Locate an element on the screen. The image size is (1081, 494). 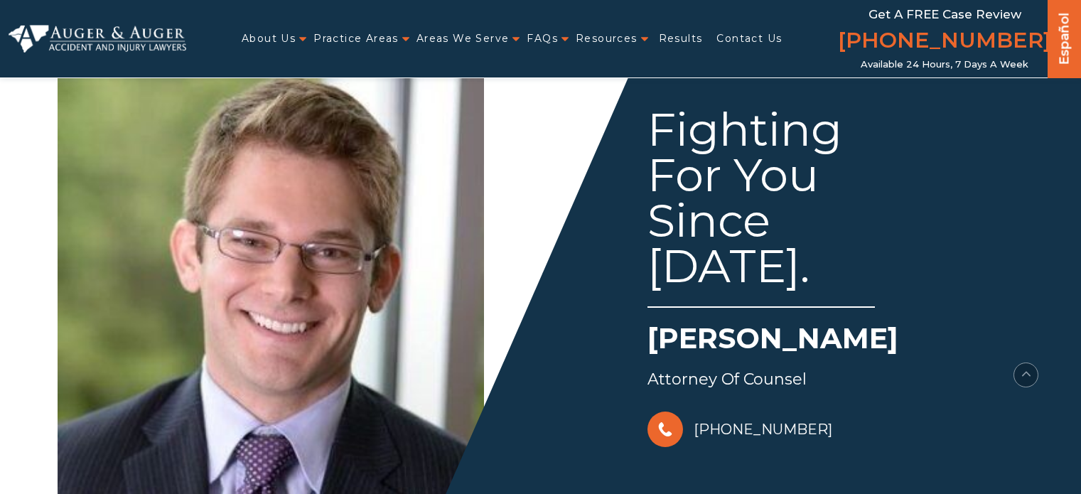
a: Resources is located at coordinates (607, 38).